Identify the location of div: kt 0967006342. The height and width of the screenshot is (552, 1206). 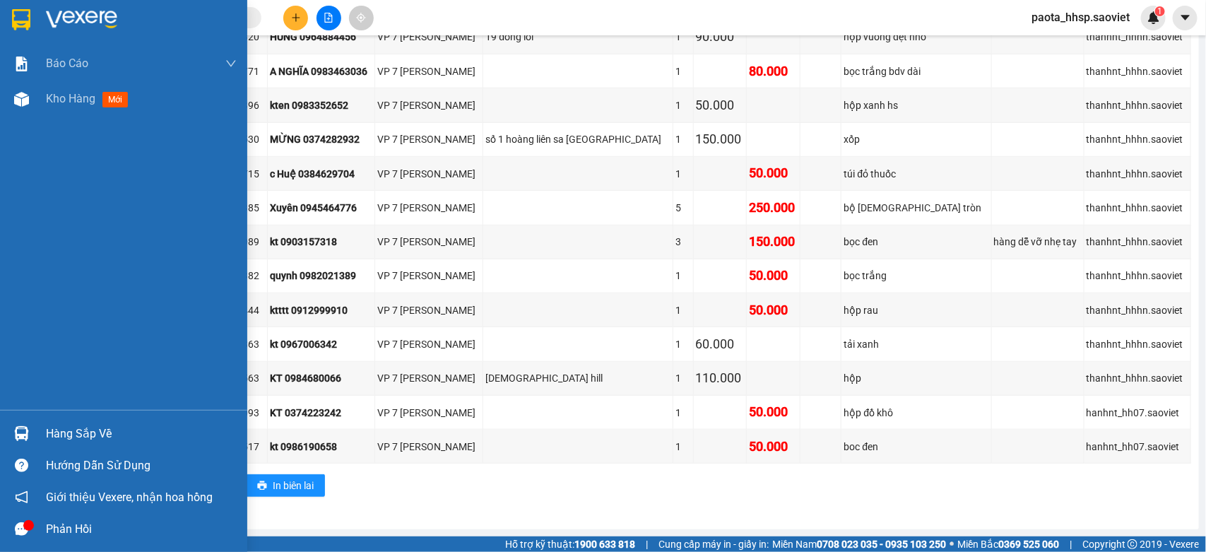
(321, 344).